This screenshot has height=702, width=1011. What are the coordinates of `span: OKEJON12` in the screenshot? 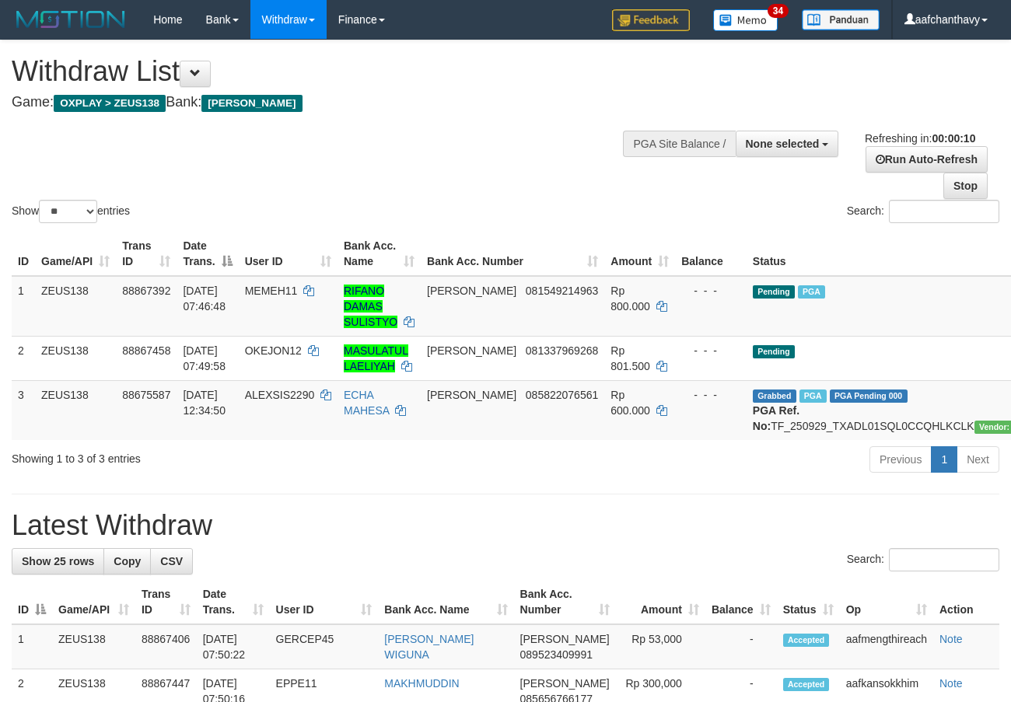 It's located at (273, 351).